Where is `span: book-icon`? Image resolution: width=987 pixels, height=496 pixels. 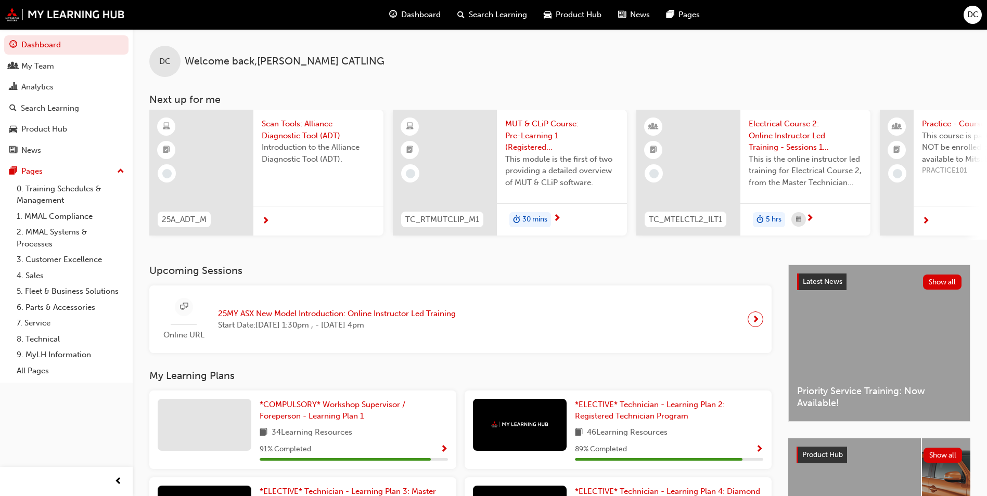
span: book-icon is located at coordinates (578, 433).